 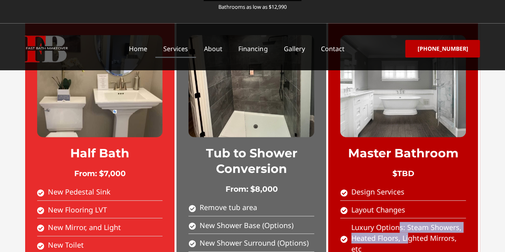 What do you see at coordinates (377, 192) in the screenshot?
I see `span: Design Services` at bounding box center [377, 192].